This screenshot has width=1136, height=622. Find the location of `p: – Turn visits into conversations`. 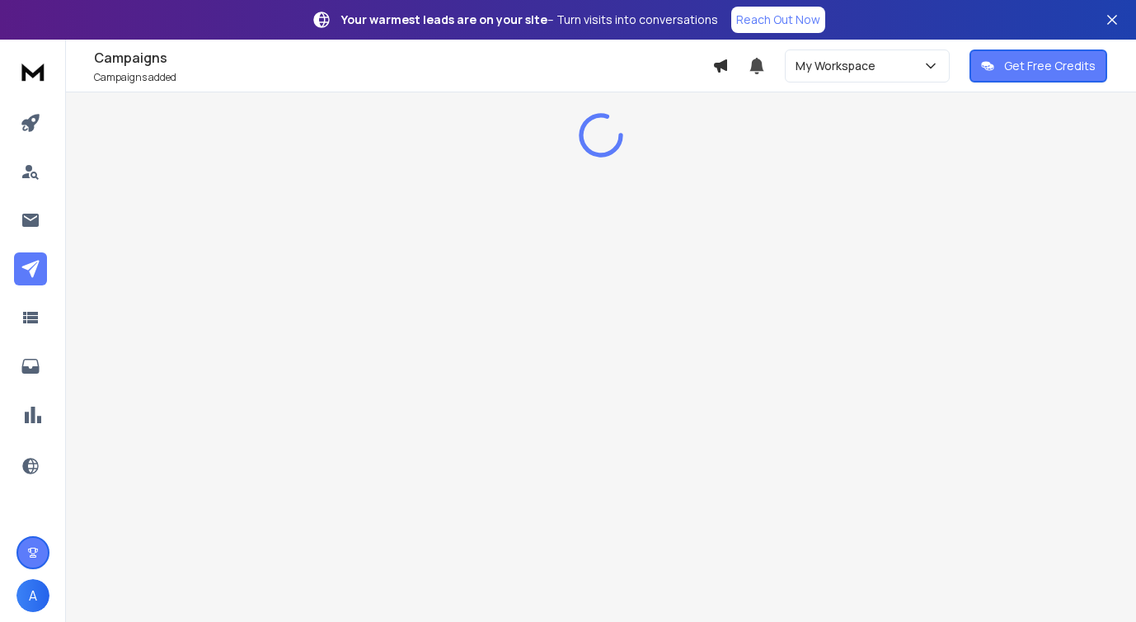

p: – Turn visits into conversations is located at coordinates (529, 20).